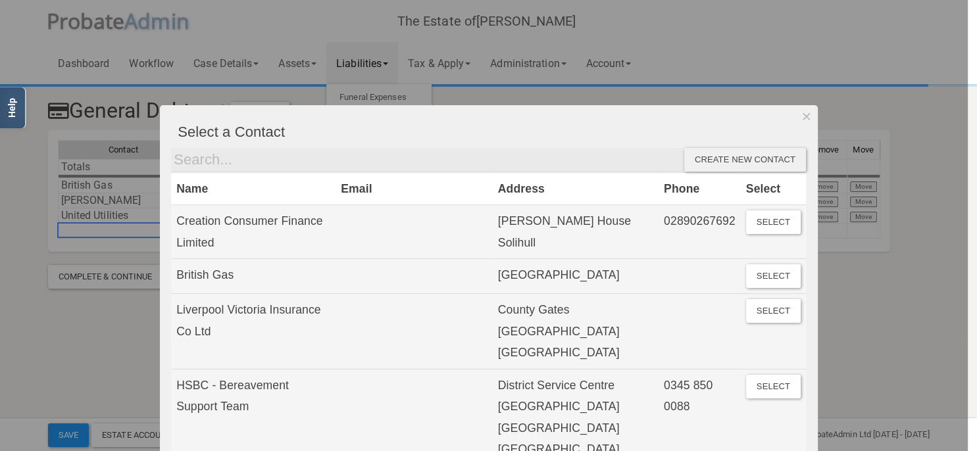  Describe the element at coordinates (576, 188) in the screenshot. I see `th: Address` at that location.